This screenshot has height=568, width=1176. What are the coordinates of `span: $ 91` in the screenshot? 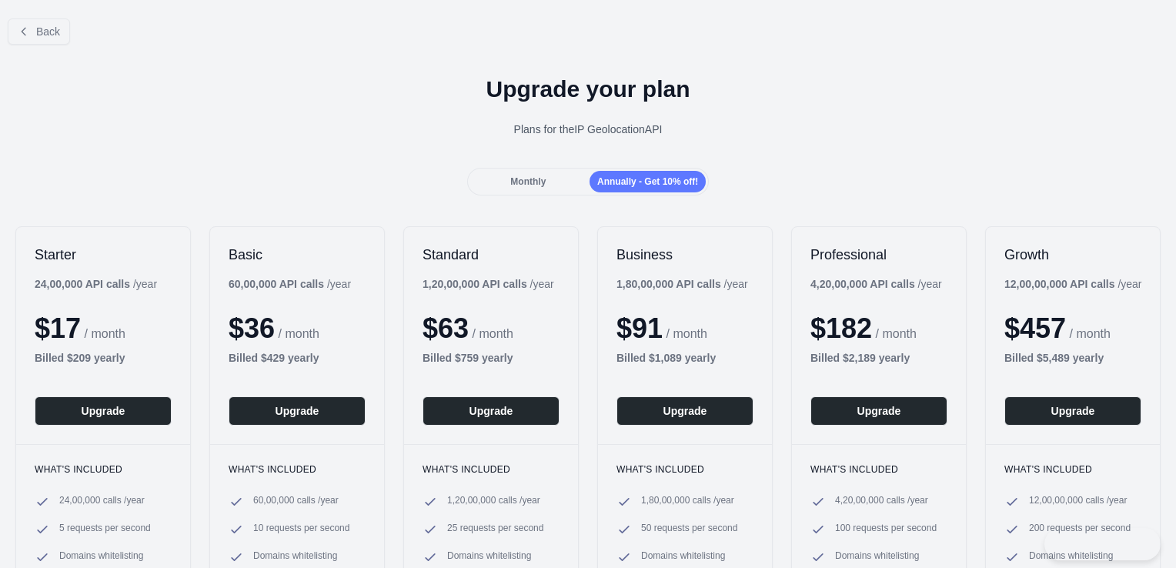 It's located at (640, 328).